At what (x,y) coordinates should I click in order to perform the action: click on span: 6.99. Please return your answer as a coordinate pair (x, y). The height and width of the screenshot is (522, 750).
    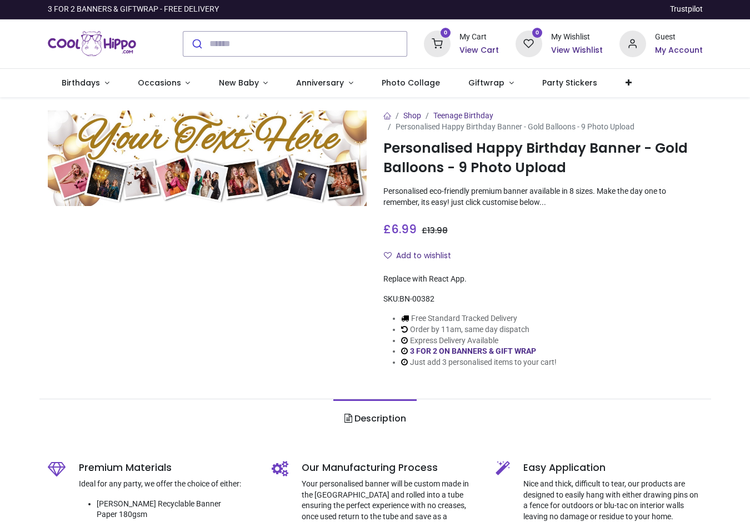
    Looking at the image, I should click on (404, 229).